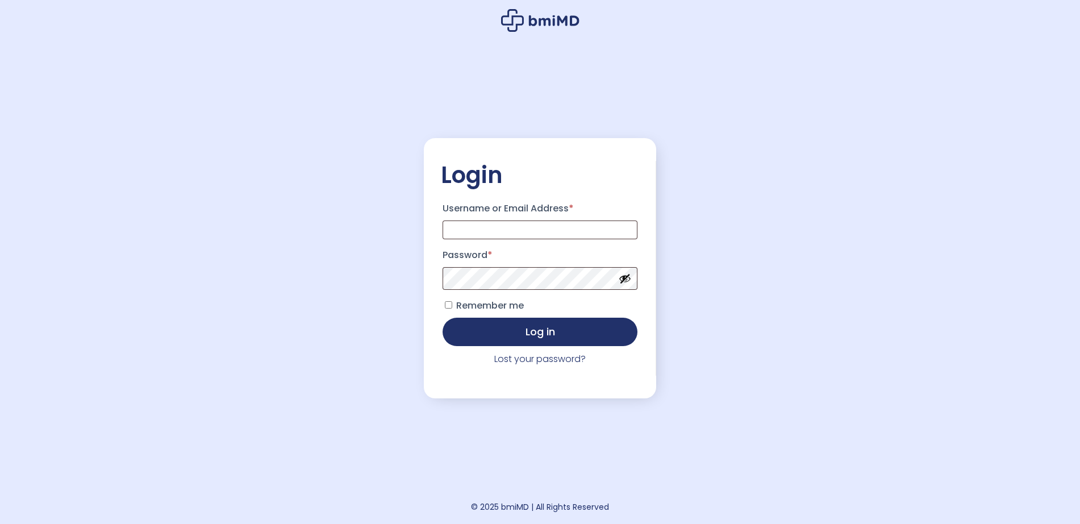 Image resolution: width=1080 pixels, height=524 pixels. Describe the element at coordinates (540, 332) in the screenshot. I see `button: Log in` at that location.